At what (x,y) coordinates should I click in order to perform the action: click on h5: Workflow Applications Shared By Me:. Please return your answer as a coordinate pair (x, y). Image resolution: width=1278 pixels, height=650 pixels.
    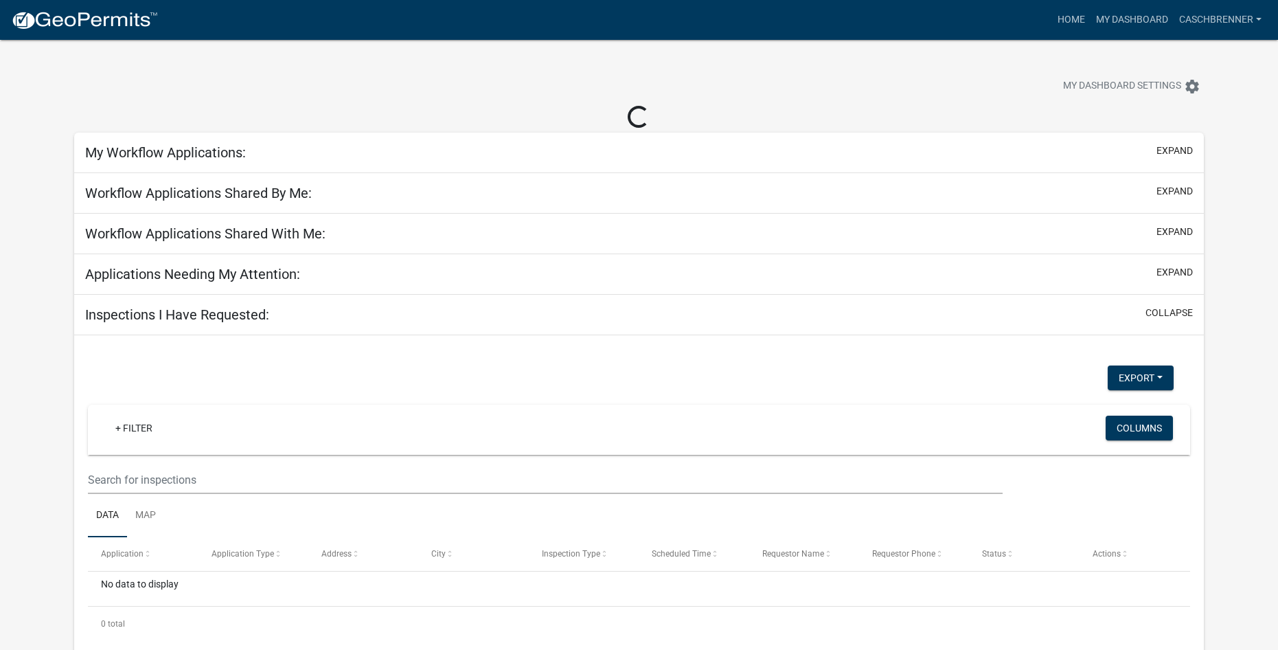
    Looking at the image, I should click on (198, 193).